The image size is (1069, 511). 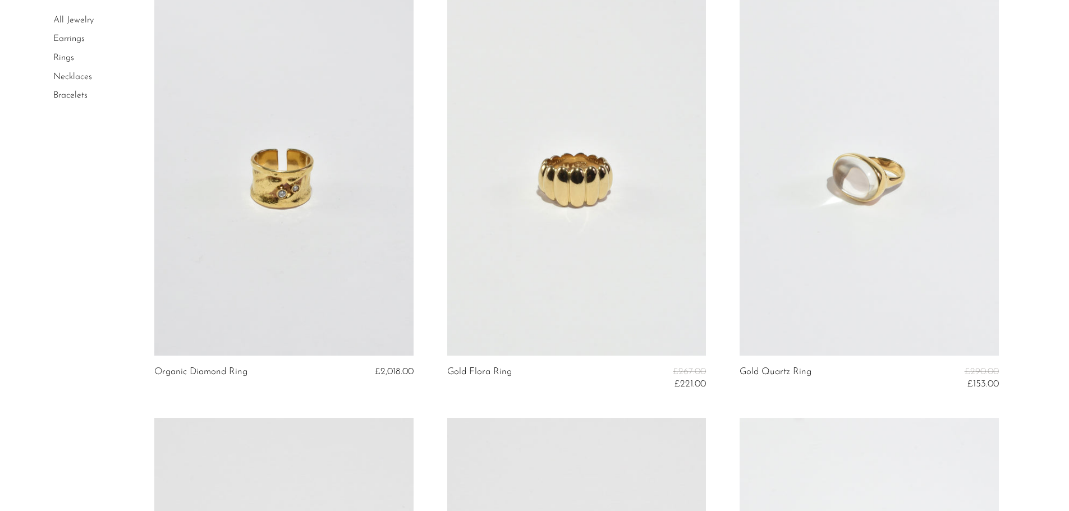 What do you see at coordinates (690, 384) in the screenshot?
I see `span: £221.00` at bounding box center [690, 384].